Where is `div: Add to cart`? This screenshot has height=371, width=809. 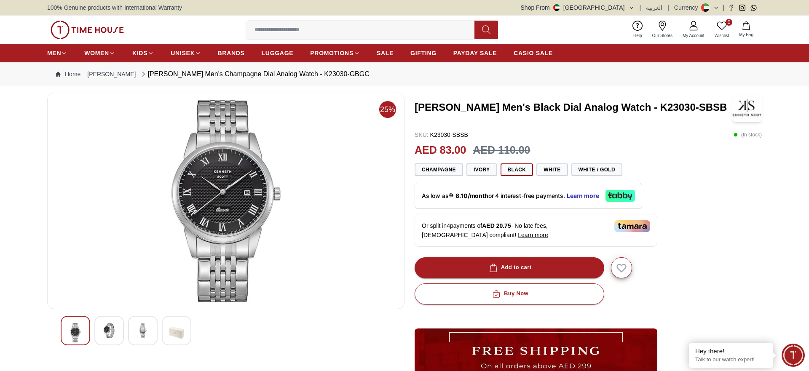 div: Add to cart is located at coordinates (510, 268).